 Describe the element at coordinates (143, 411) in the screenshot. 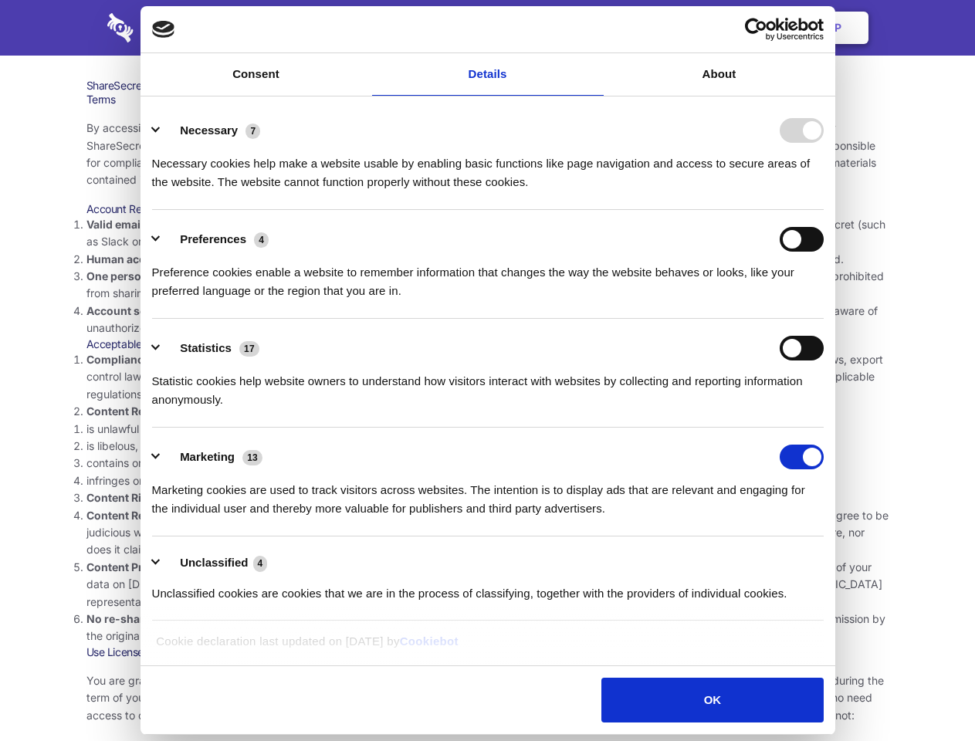

I see `strong: Content Restrictions.` at that location.